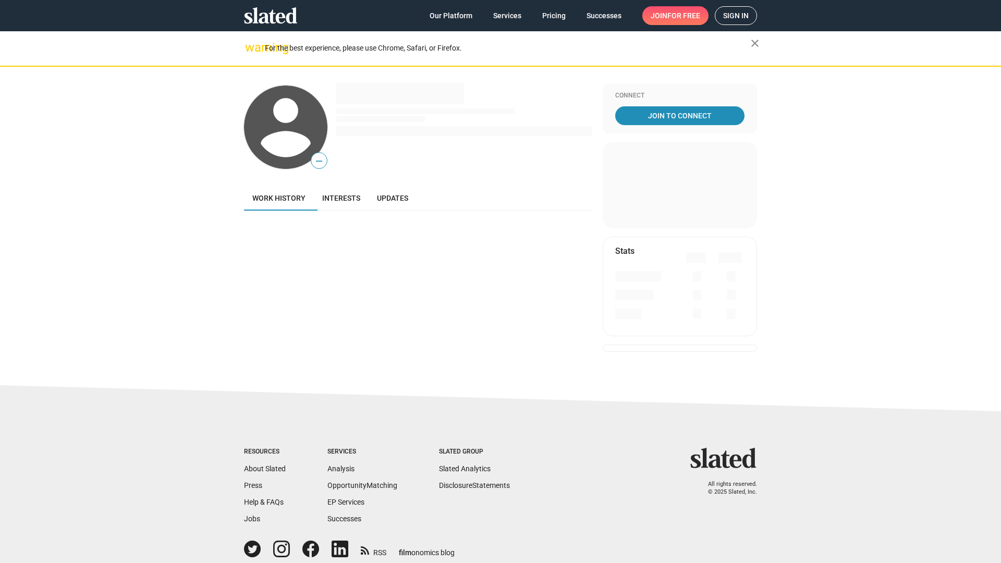 This screenshot has height=563, width=1001. Describe the element at coordinates (683, 16) in the screenshot. I see `span: for free` at that location.